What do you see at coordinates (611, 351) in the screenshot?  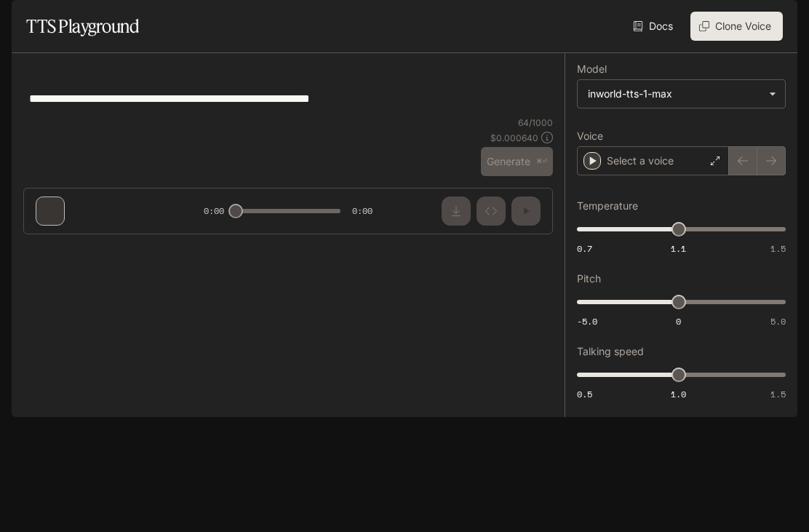 I see `p: Talking speed` at bounding box center [611, 351].